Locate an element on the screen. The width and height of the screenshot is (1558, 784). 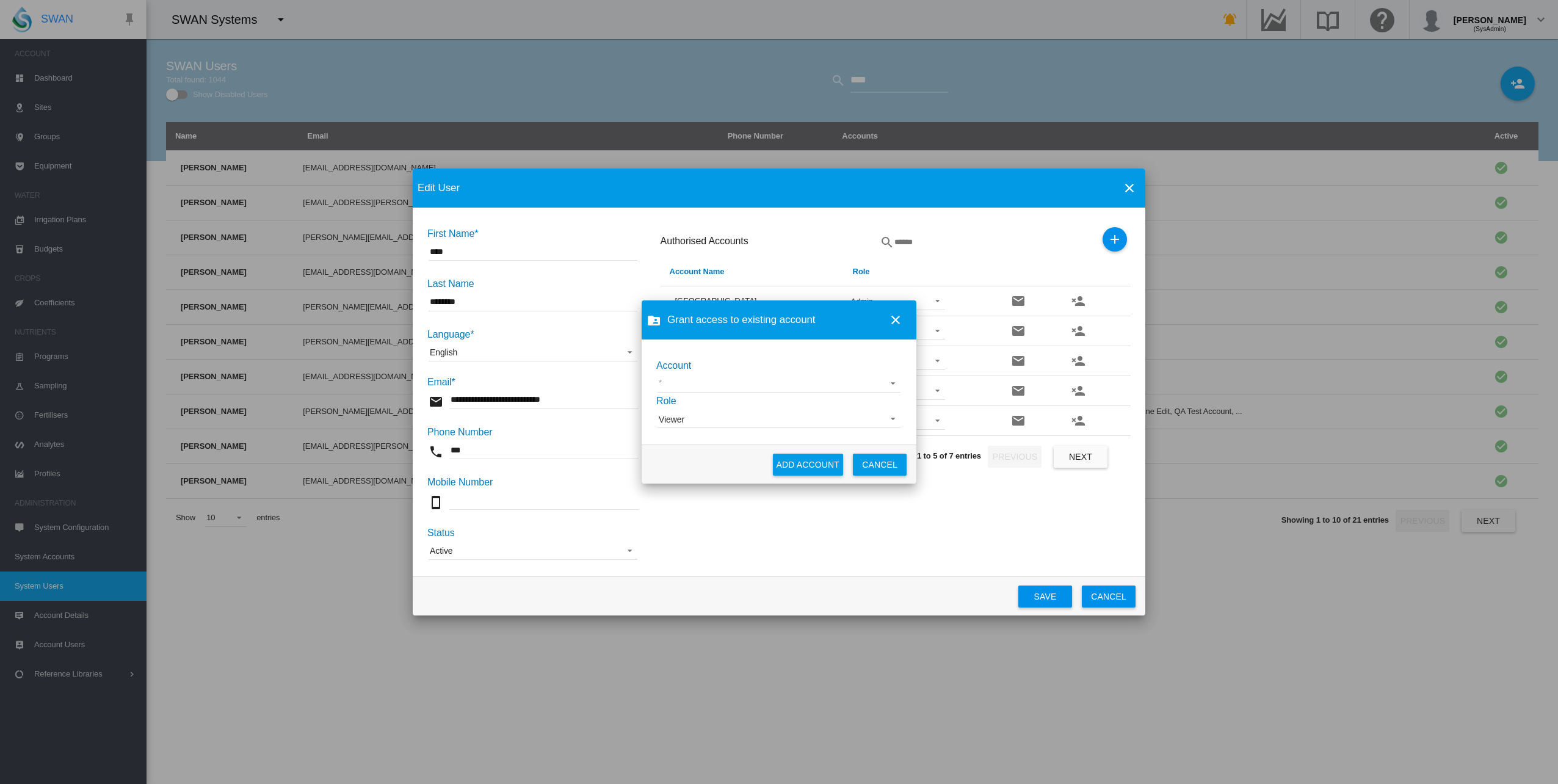
label: Account is located at coordinates (673, 365).